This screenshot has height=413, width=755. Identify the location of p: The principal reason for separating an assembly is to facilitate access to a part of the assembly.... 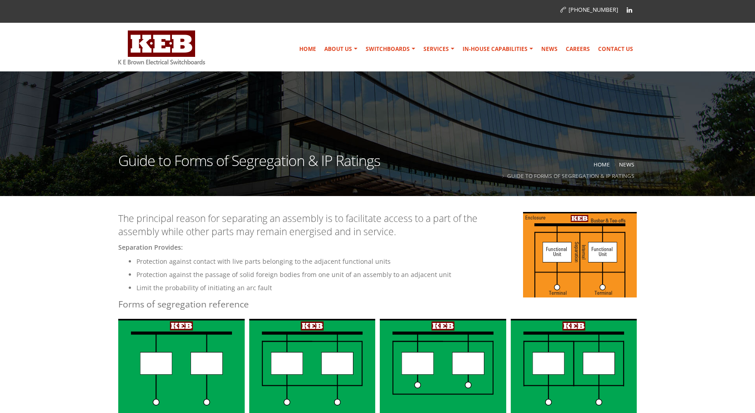
(378, 225).